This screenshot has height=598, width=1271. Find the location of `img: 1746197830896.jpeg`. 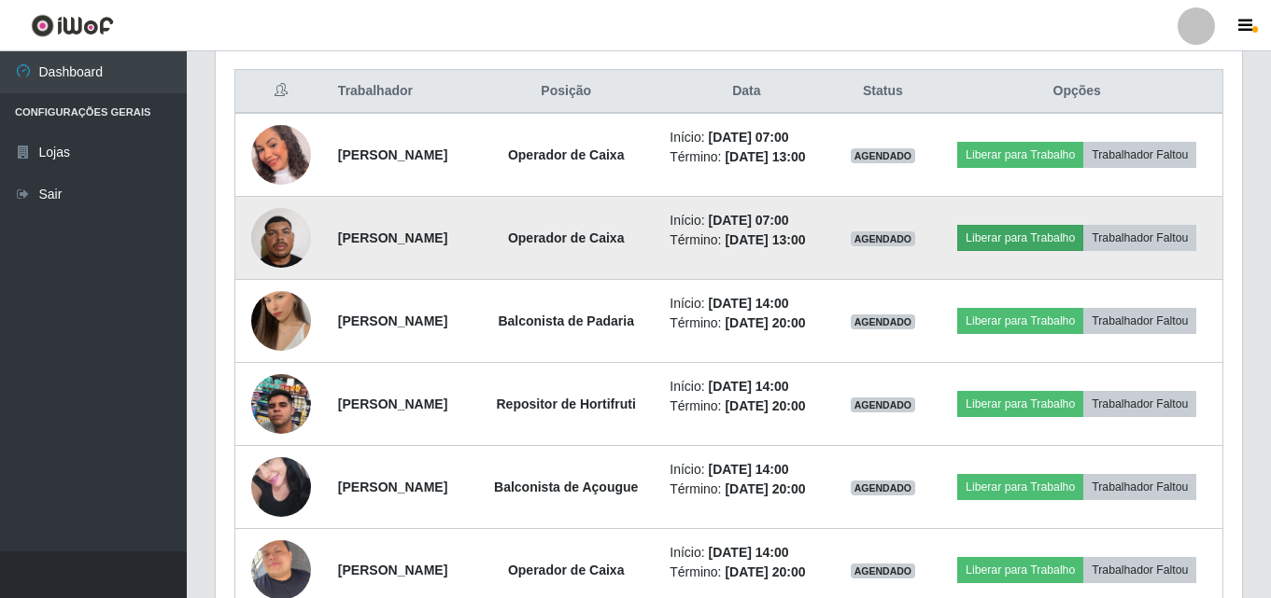

img: 1746197830896.jpeg is located at coordinates (281, 486).